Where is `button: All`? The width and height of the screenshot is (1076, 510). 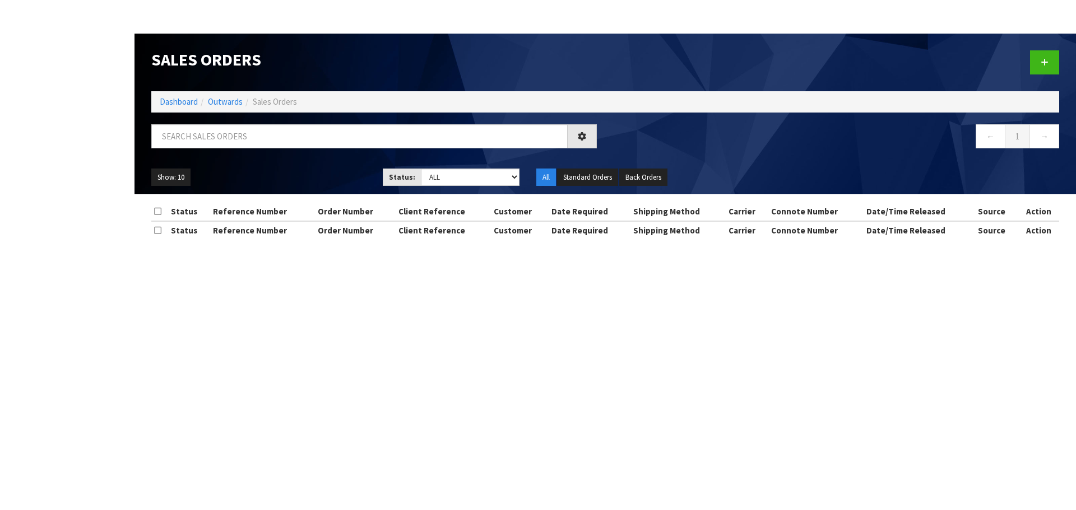
button: All is located at coordinates (546, 178).